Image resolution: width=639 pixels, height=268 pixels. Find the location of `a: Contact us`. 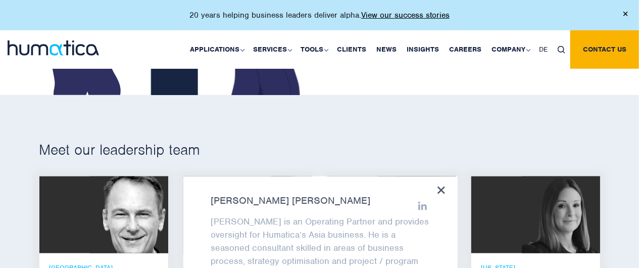

a: Contact us is located at coordinates (605, 50).